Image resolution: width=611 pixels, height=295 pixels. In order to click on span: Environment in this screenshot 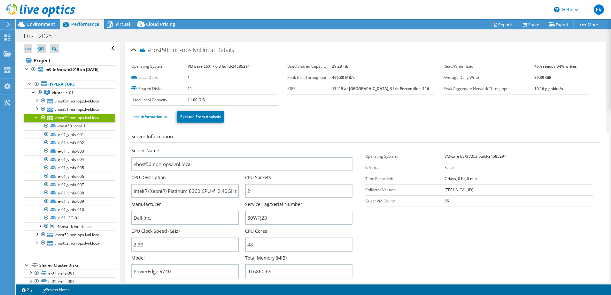, I will do `click(41, 24)`.